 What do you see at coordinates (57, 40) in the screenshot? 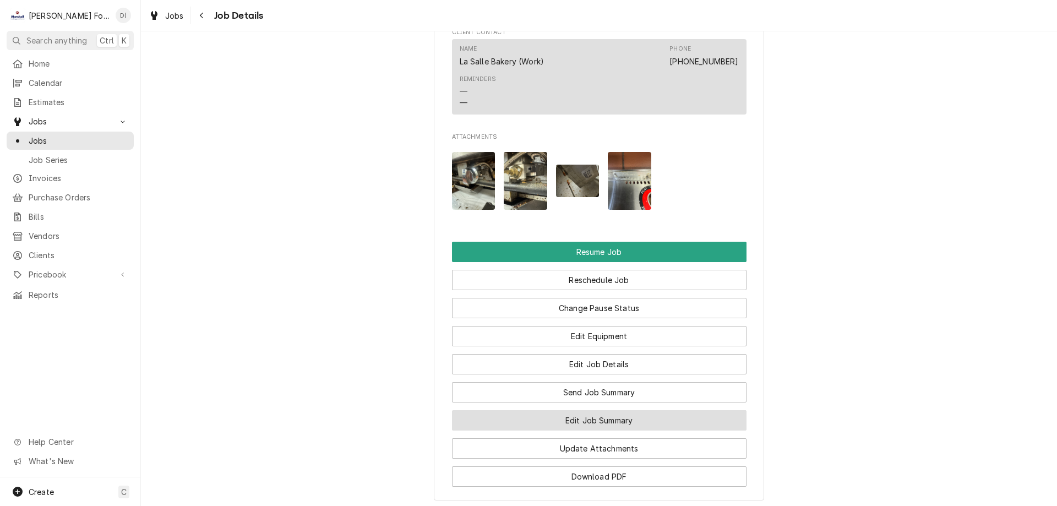
I see `span: Search anything` at bounding box center [57, 40].